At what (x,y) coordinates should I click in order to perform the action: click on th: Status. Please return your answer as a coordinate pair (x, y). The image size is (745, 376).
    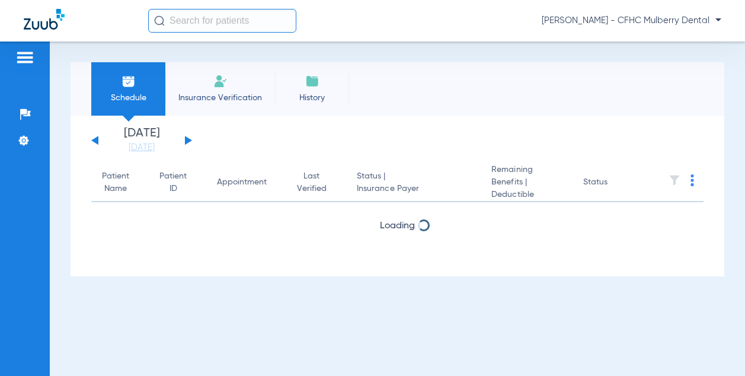
    Looking at the image, I should click on (613, 182).